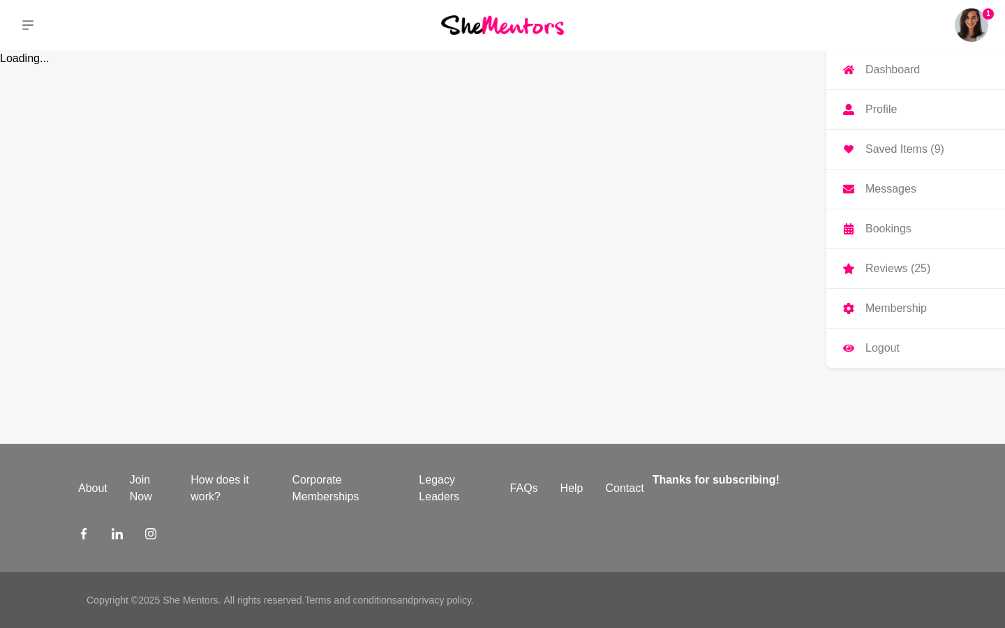  Describe the element at coordinates (897, 309) in the screenshot. I see `p: Membership` at that location.